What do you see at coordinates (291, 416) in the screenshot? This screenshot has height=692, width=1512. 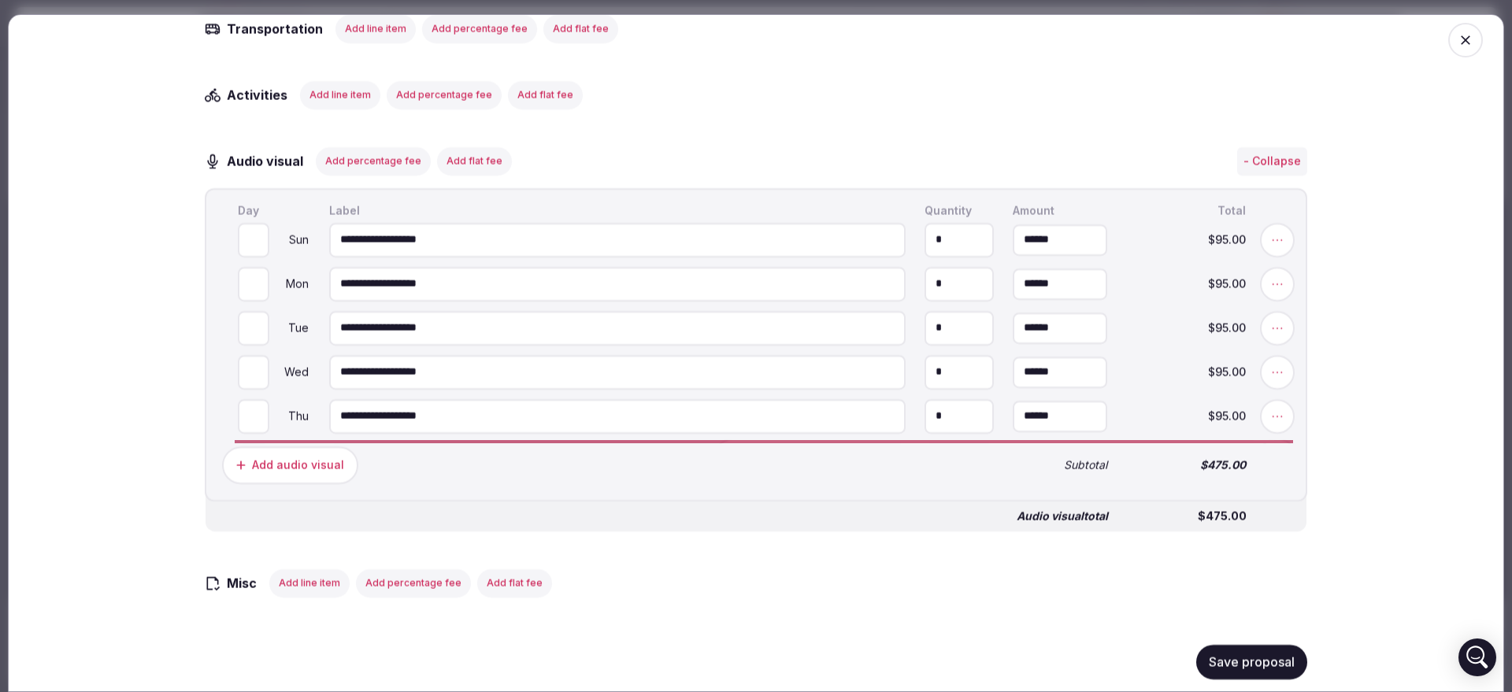 I see `div: Thu` at bounding box center [291, 416].